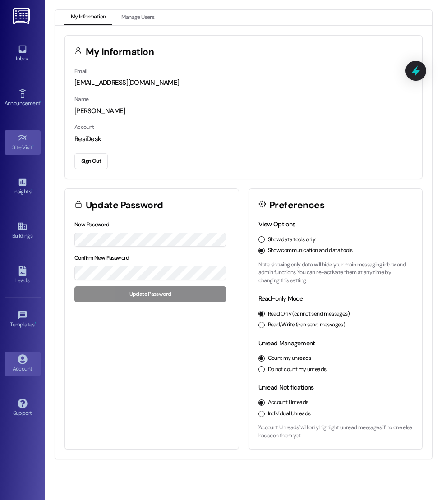  What do you see at coordinates (297, 370) in the screenshot?
I see `label: Do not count my unreads` at bounding box center [297, 370].